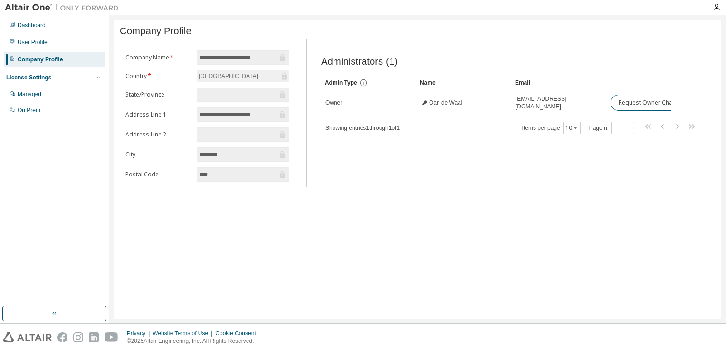 This screenshot has height=351, width=726. I want to click on label: Country, so click(158, 76).